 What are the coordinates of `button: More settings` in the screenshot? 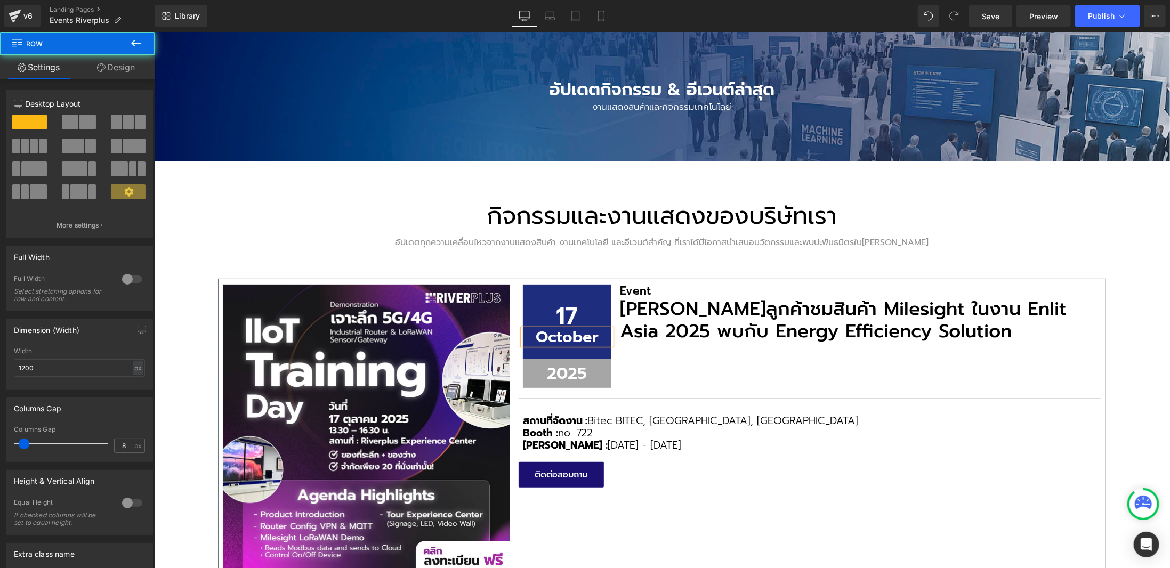 It's located at (79, 225).